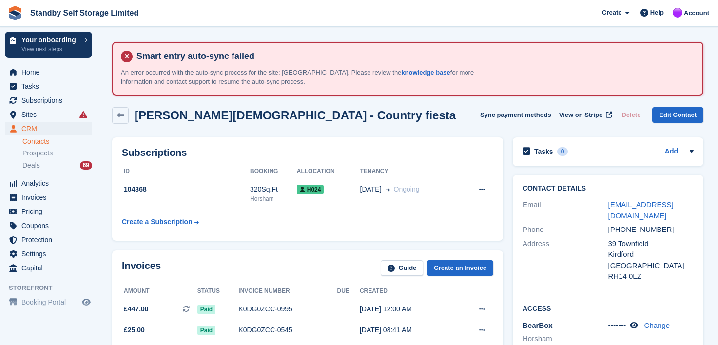  Describe the element at coordinates (51, 86) in the screenshot. I see `span: Tasks` at that location.